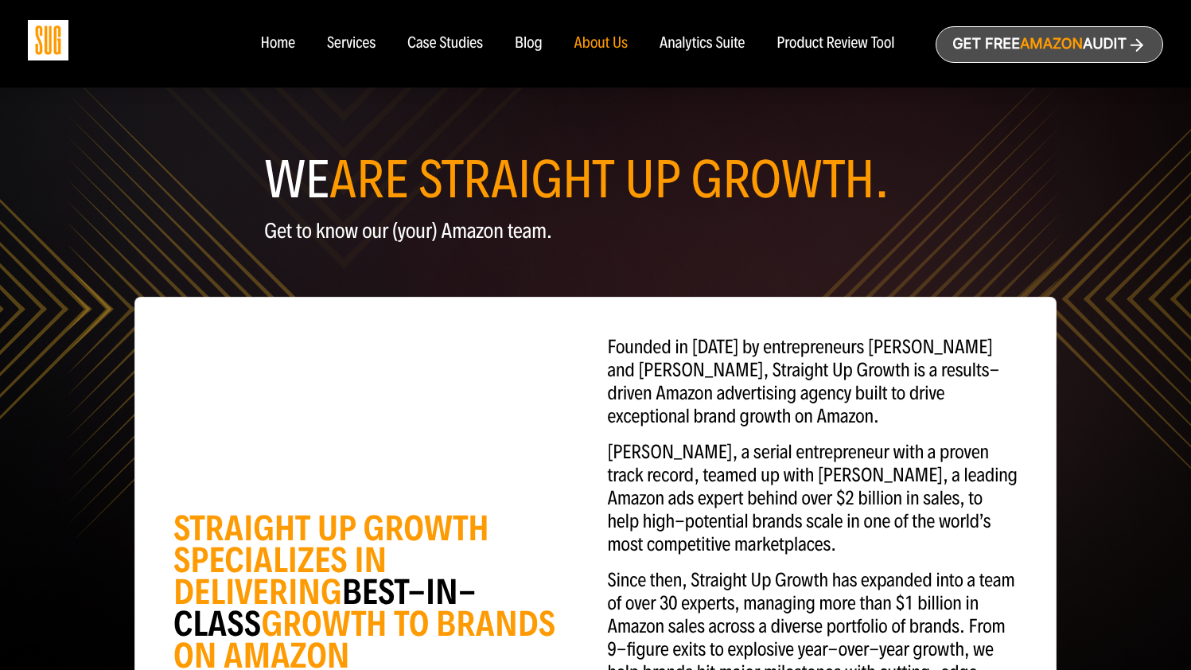  What do you see at coordinates (1051, 44) in the screenshot?
I see `span: Amazon` at bounding box center [1051, 44].